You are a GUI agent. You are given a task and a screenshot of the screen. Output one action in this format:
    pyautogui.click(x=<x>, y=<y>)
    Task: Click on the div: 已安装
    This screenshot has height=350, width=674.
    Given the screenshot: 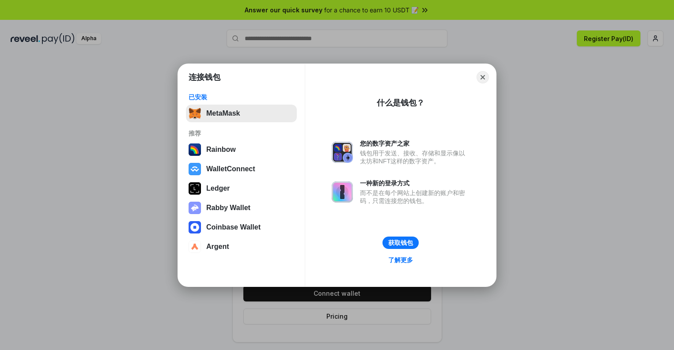 What is the action you would take?
    pyautogui.click(x=241, y=97)
    